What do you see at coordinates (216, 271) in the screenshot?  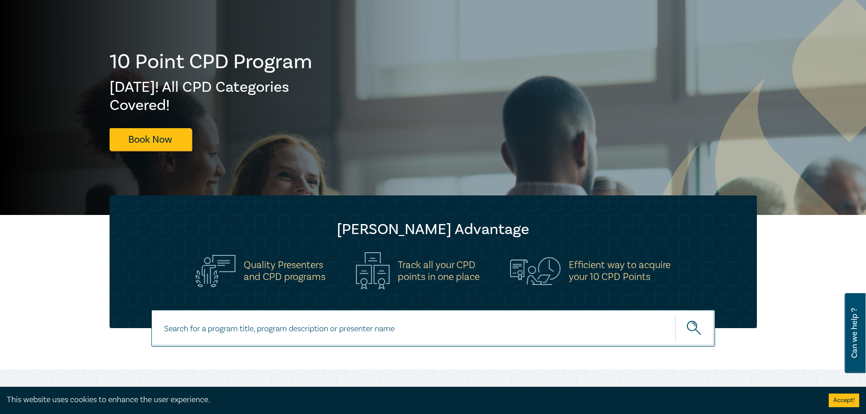 I see `img: Quality Presenters<br>and CPD programs` at bounding box center [216, 271].